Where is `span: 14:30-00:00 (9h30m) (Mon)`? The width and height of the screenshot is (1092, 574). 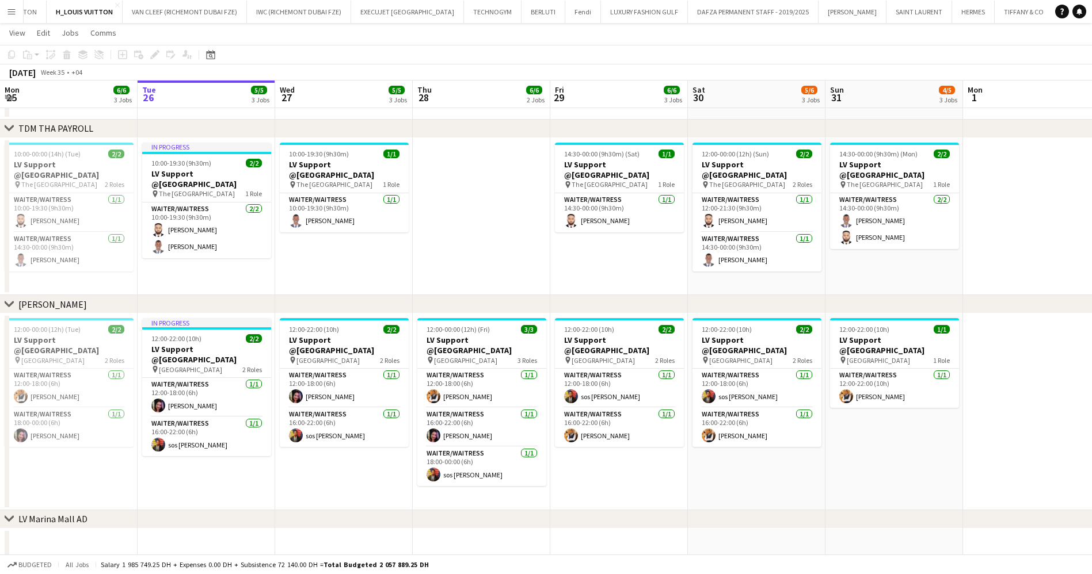
span: 14:30-00:00 (9h30m) (Mon) is located at coordinates (878, 154).